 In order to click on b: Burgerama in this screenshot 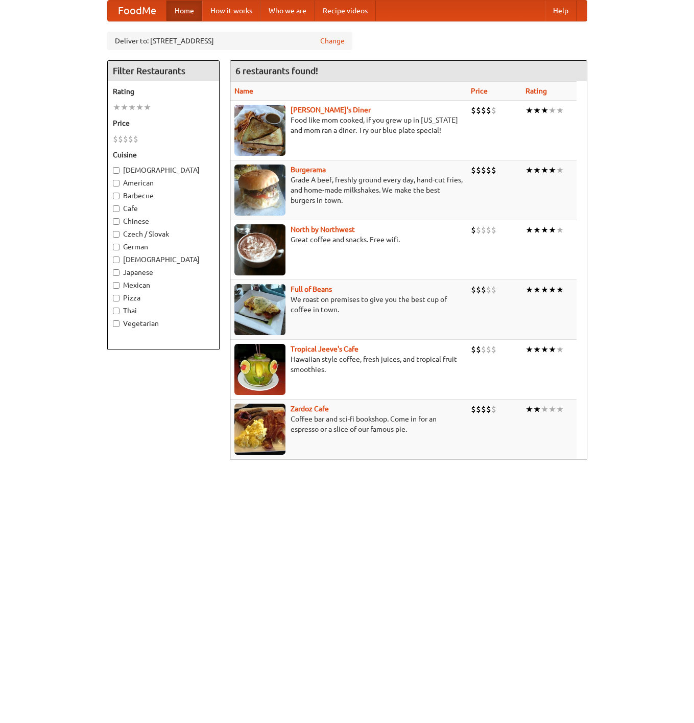, I will do `click(308, 170)`.